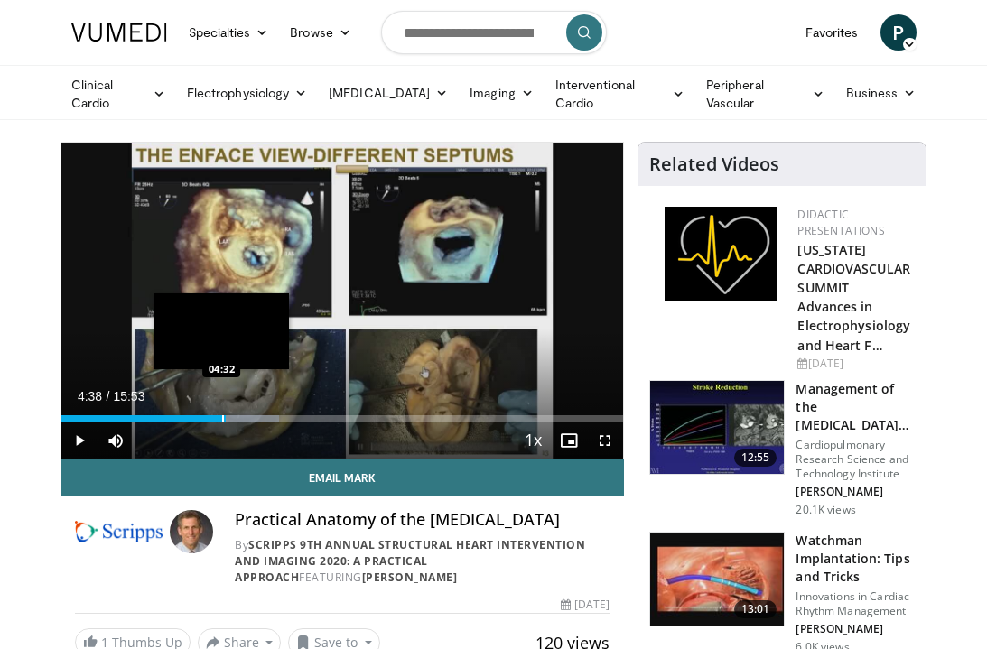 This screenshot has width=987, height=649. What do you see at coordinates (494, 33) in the screenshot?
I see `input: Search topics, interventions` at bounding box center [494, 33].